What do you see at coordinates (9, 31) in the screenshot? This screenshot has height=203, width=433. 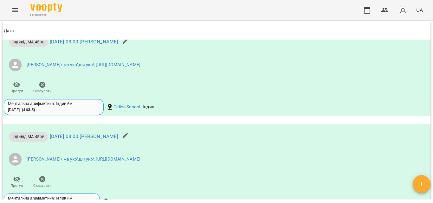 I see `div: Дата` at bounding box center [9, 31].